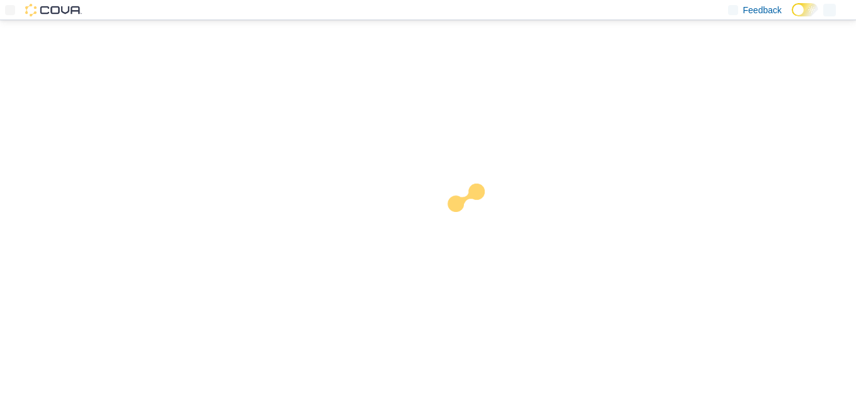 This screenshot has width=856, height=405. I want to click on span: Dark Mode, so click(791, 16).